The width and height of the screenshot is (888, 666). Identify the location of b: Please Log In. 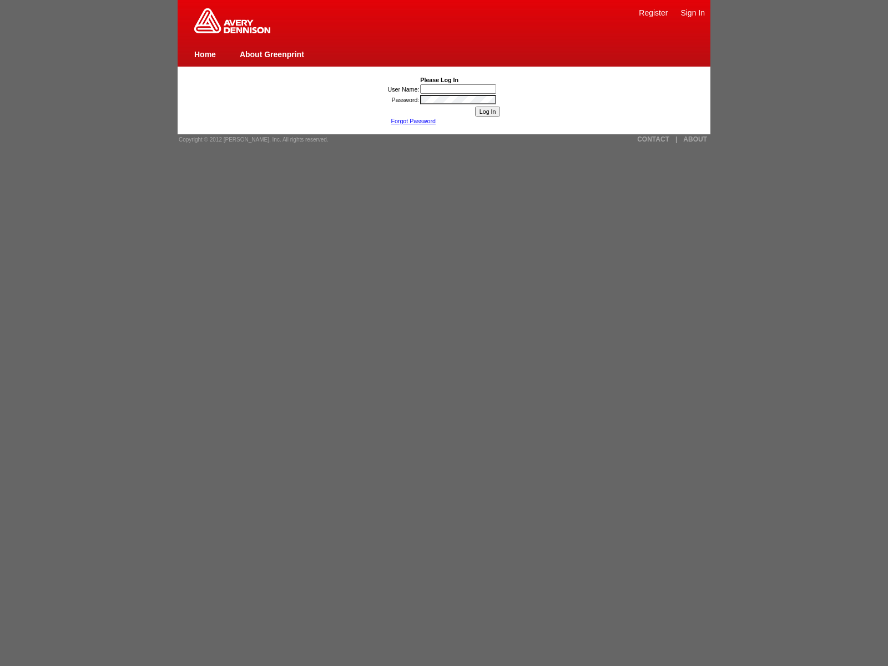
(439, 80).